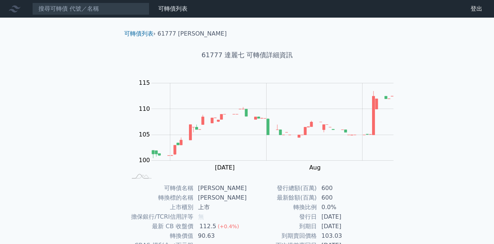 The width and height of the screenshot is (494, 244). What do you see at coordinates (282, 235) in the screenshot?
I see `td: 到期賣回價格` at bounding box center [282, 235].